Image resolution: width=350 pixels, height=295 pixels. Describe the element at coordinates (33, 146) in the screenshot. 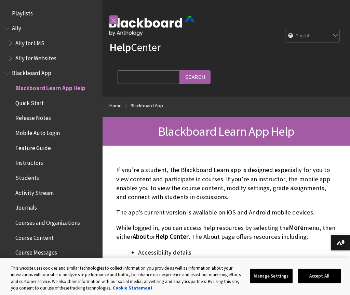

I see `span: Feature Guide` at that location.